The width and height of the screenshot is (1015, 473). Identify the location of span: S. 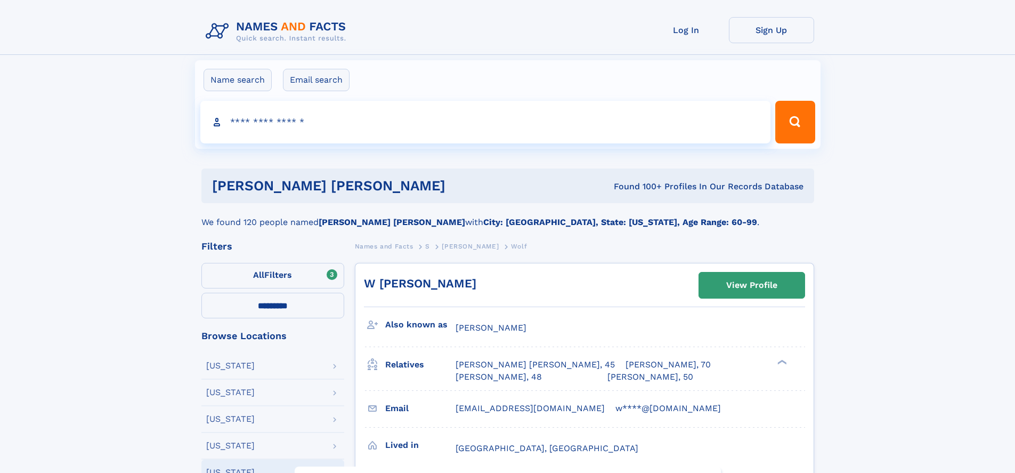
(427, 246).